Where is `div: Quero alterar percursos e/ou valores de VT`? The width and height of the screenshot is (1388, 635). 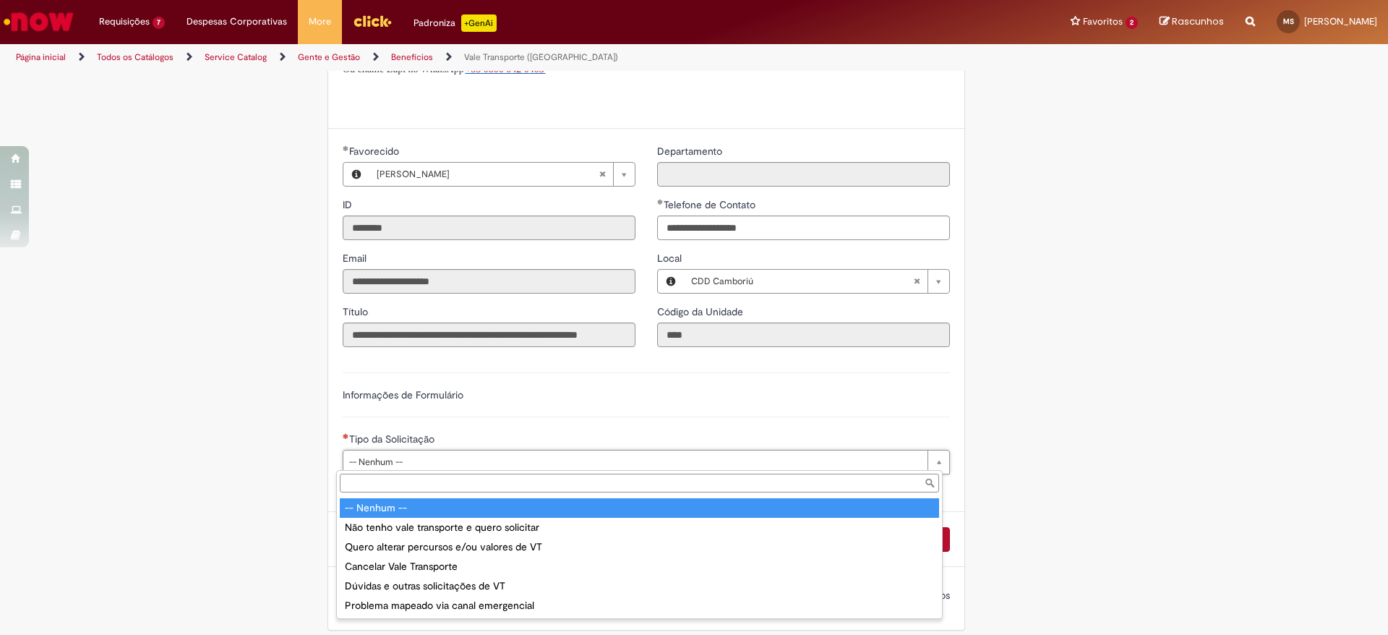 div: Quero alterar percursos e/ou valores de VT is located at coordinates (639, 546).